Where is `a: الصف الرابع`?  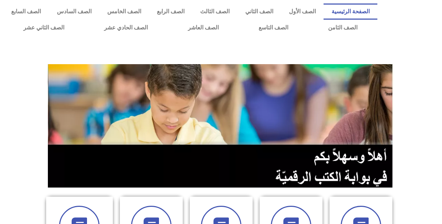 a: الصف الرابع is located at coordinates (171, 12).